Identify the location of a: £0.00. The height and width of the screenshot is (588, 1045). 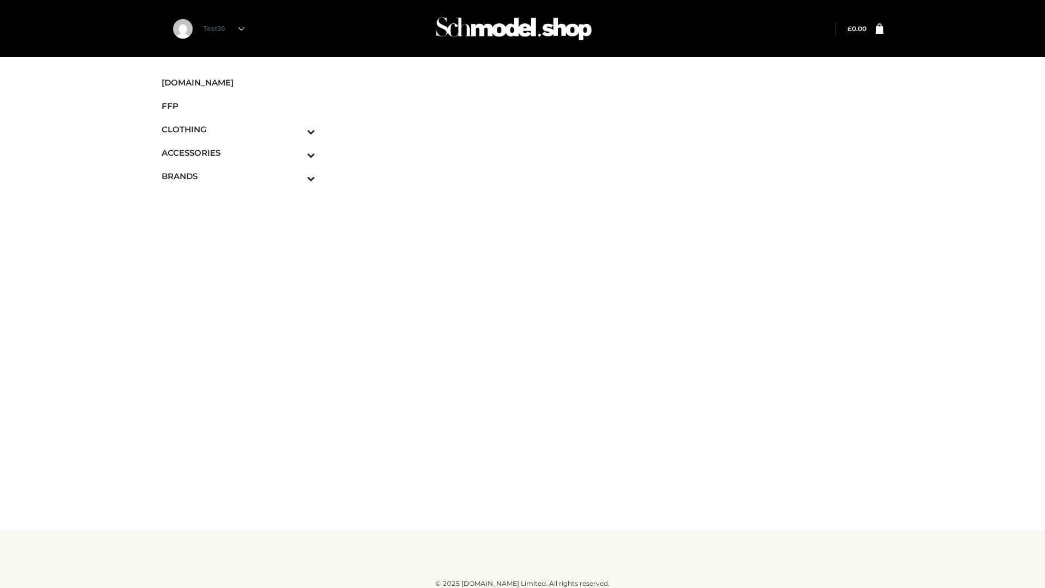
(856, 28).